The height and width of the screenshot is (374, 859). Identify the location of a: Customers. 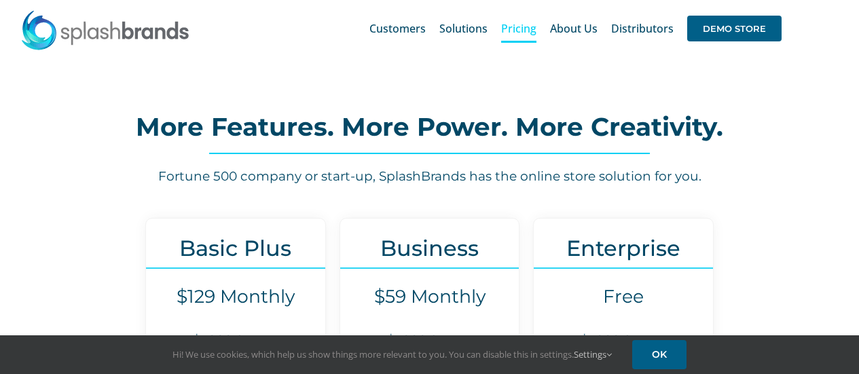
(397, 29).